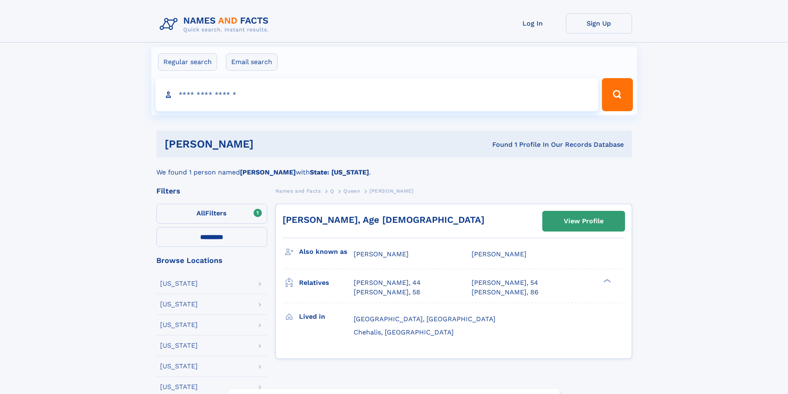 This screenshot has width=788, height=394. What do you see at coordinates (212, 214) in the screenshot?
I see `label: Filters` at bounding box center [212, 214].